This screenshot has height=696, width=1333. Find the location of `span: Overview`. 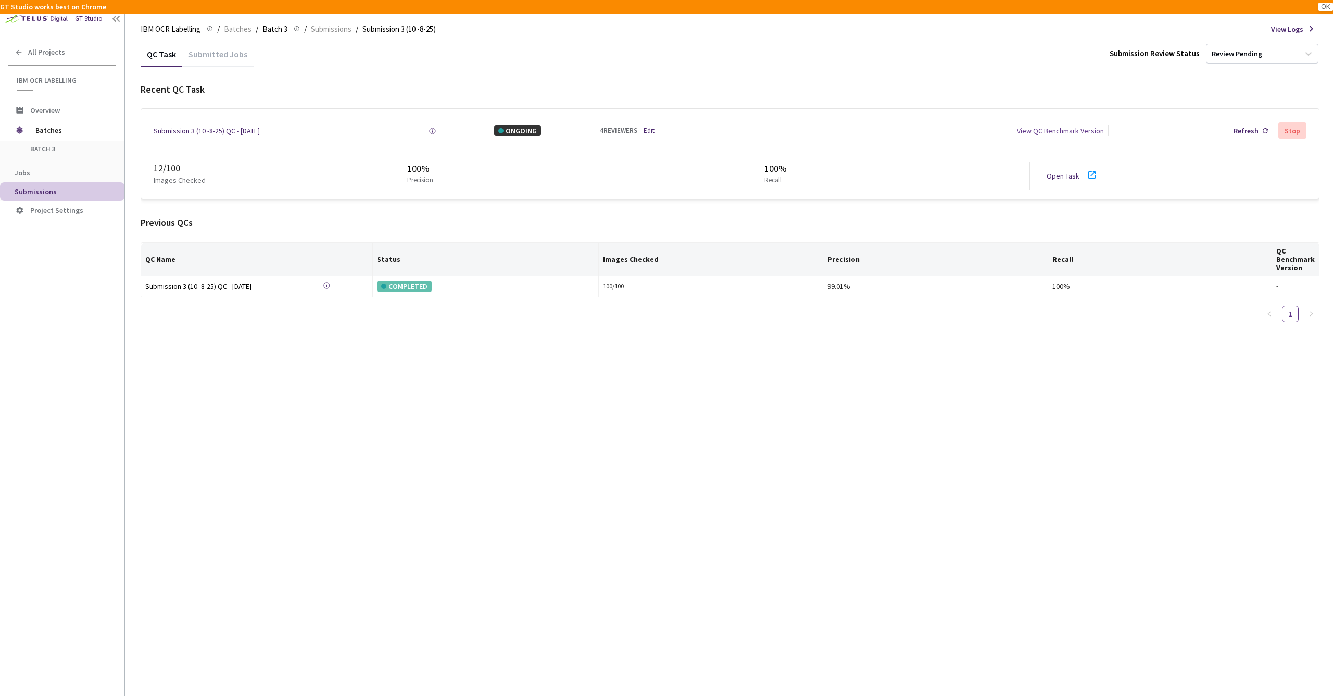

span: Overview is located at coordinates (45, 110).